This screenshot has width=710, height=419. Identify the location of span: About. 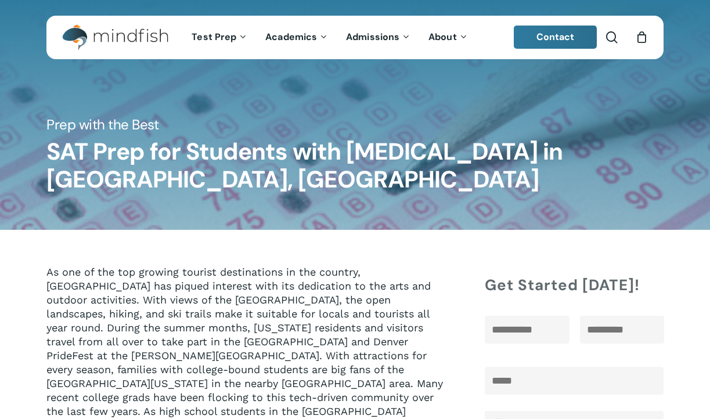
(443, 37).